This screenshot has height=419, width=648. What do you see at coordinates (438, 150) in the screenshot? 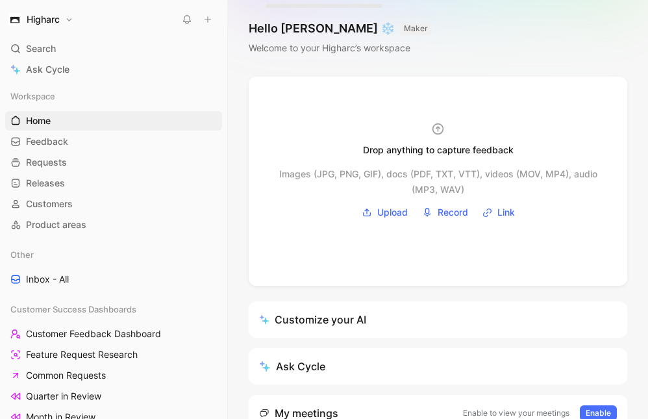
I see `div: Drop anything to capture feedback` at bounding box center [438, 150].